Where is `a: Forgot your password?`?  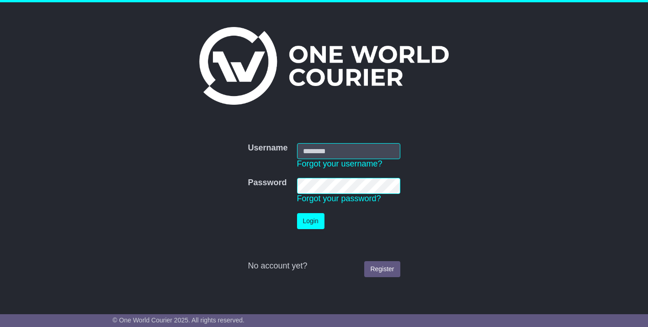 a: Forgot your password? is located at coordinates (339, 198).